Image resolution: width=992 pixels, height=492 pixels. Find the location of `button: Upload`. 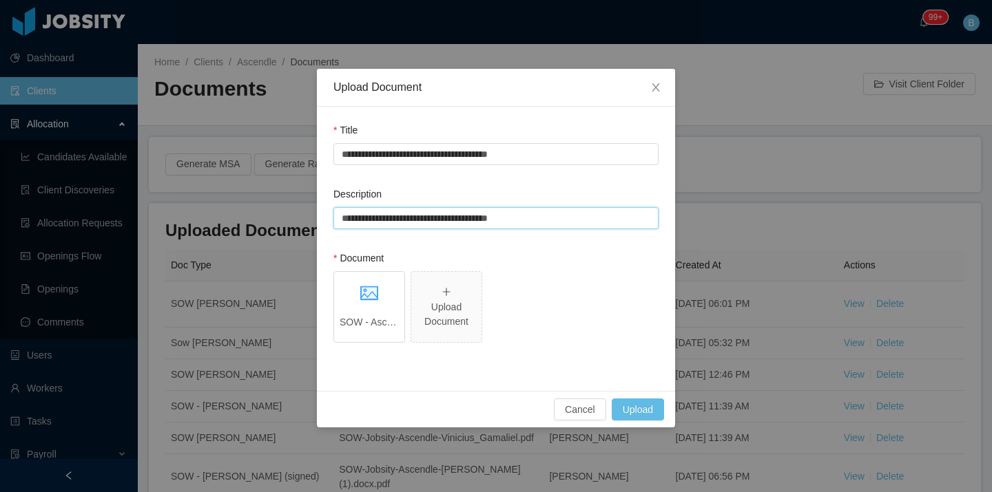

button: Upload is located at coordinates (638, 410).